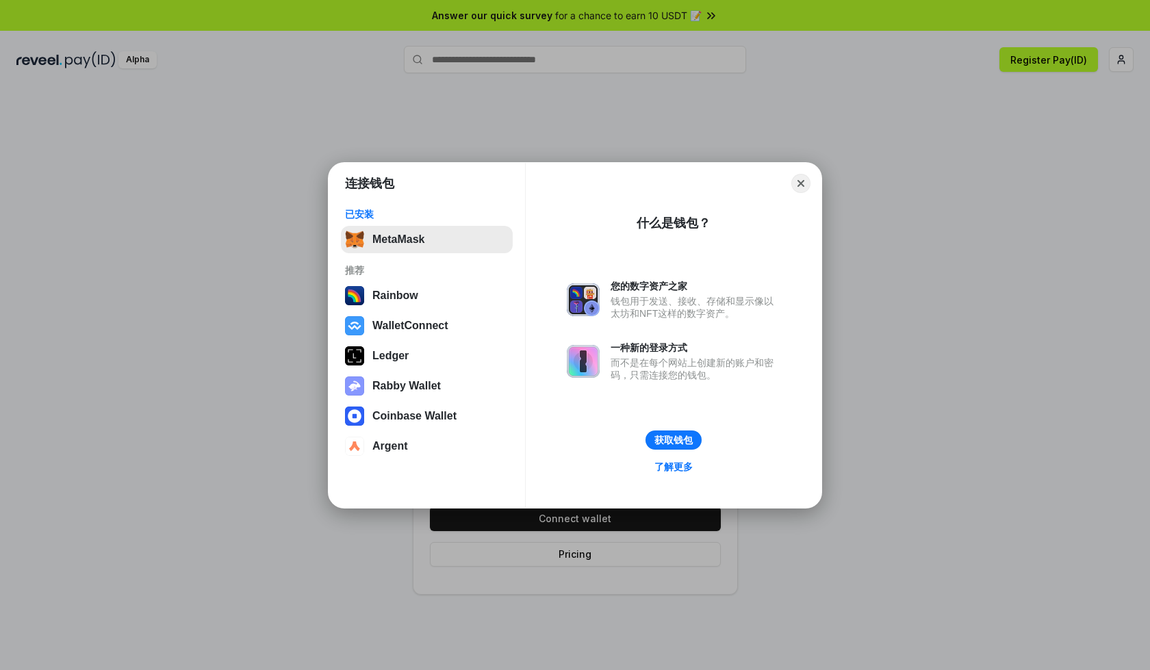 The width and height of the screenshot is (1150, 670). Describe the element at coordinates (390, 446) in the screenshot. I see `div: Argent` at that location.